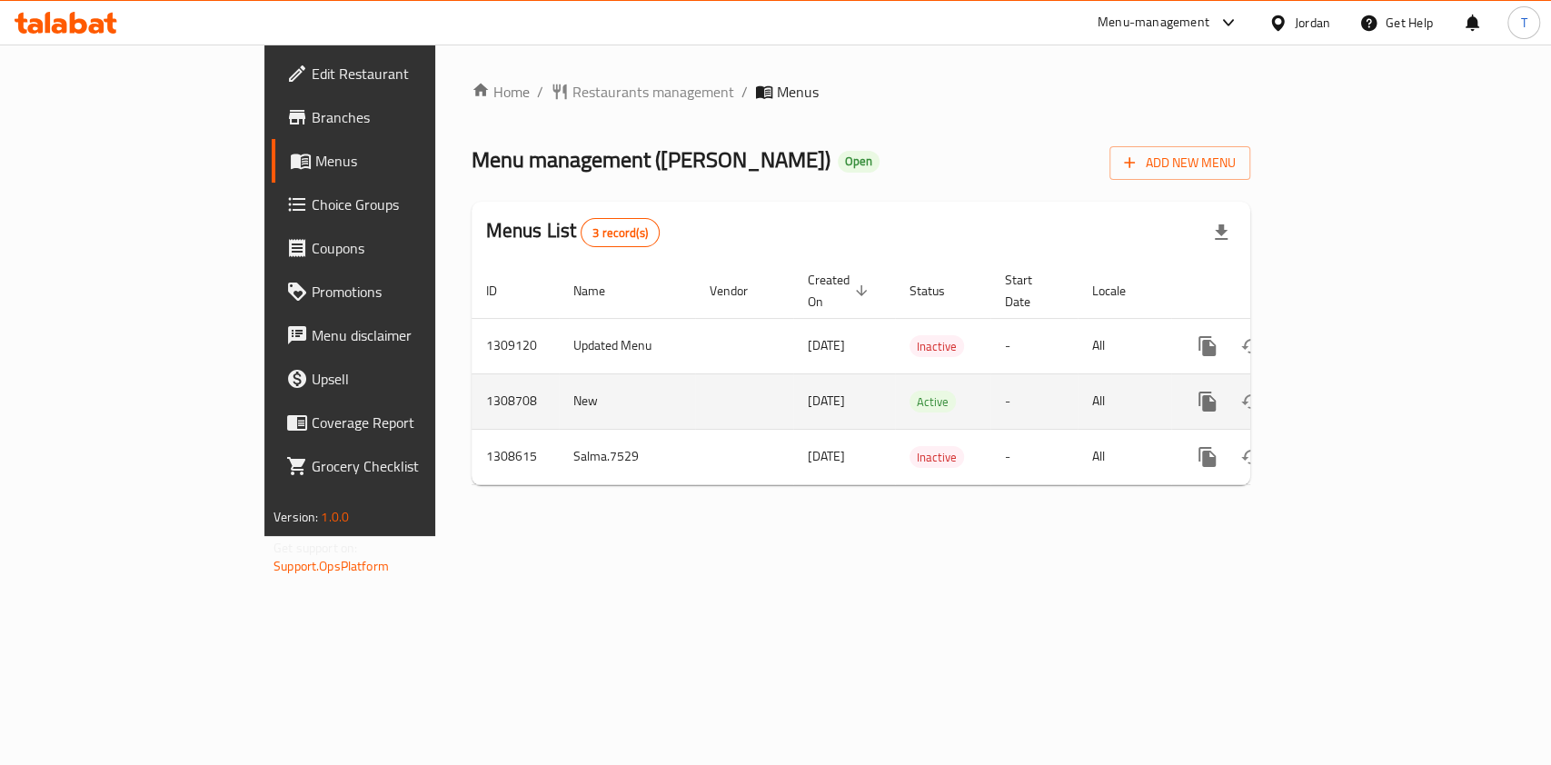  What do you see at coordinates (397, 248) in the screenshot?
I see `a: Coupons` at bounding box center [397, 248].